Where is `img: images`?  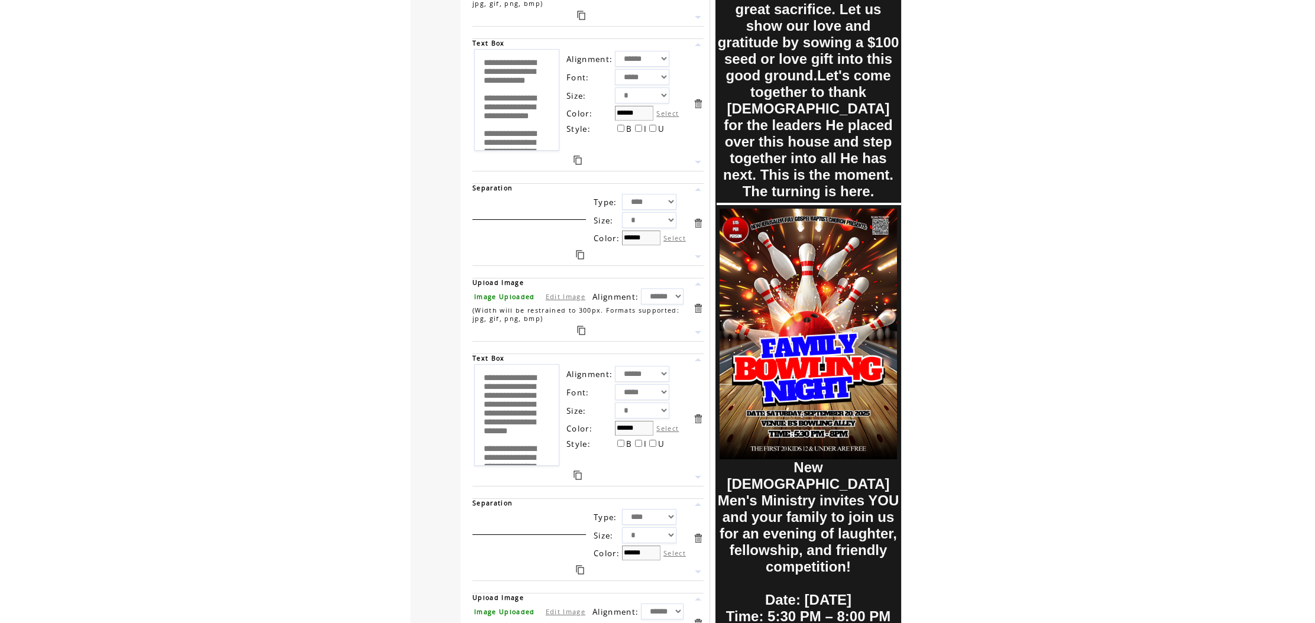 img: images is located at coordinates (808, 334).